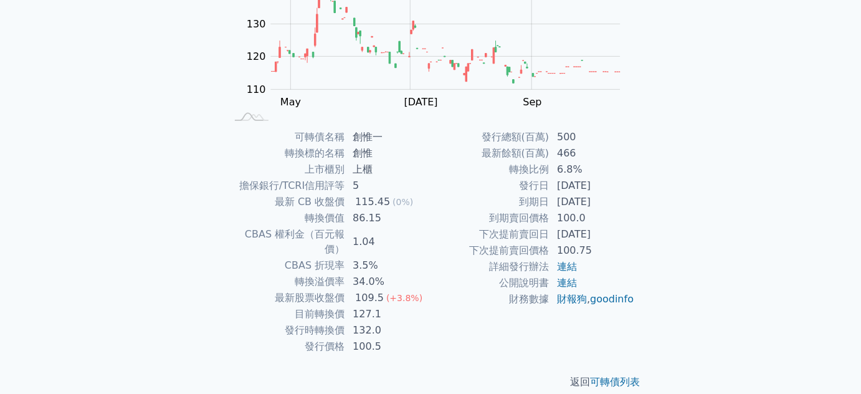 The width and height of the screenshot is (861, 394). I want to click on td: 127.1, so click(388, 314).